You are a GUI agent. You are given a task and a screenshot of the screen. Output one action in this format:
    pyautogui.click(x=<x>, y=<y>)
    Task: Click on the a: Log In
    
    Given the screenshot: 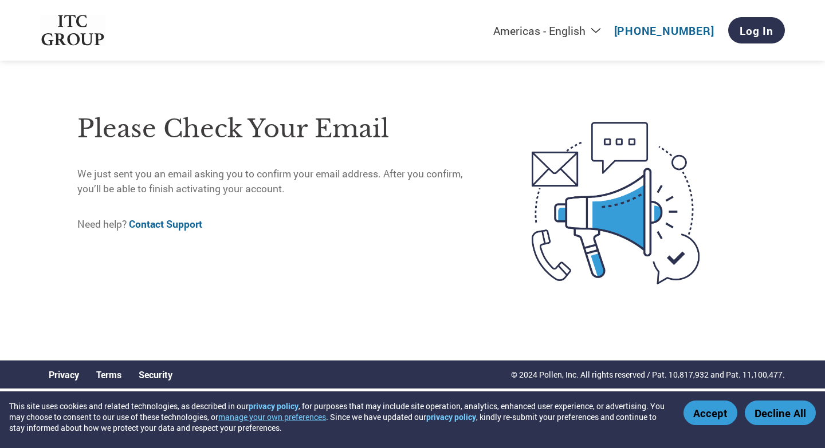 What is the action you would take?
    pyautogui.click(x=756, y=30)
    